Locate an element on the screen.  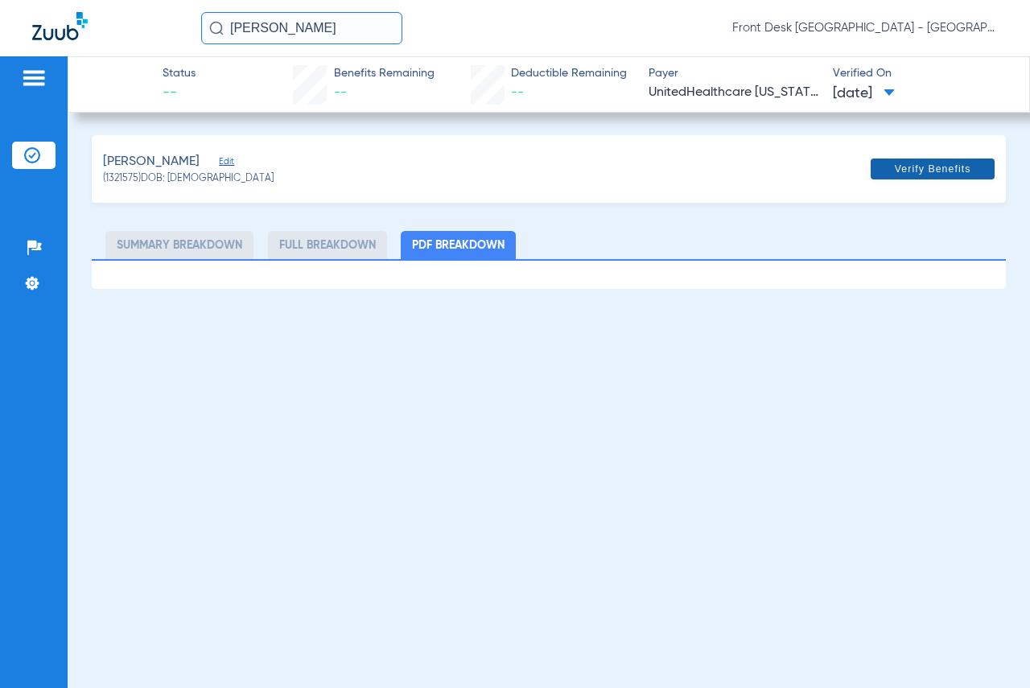
span: Status is located at coordinates (179, 73).